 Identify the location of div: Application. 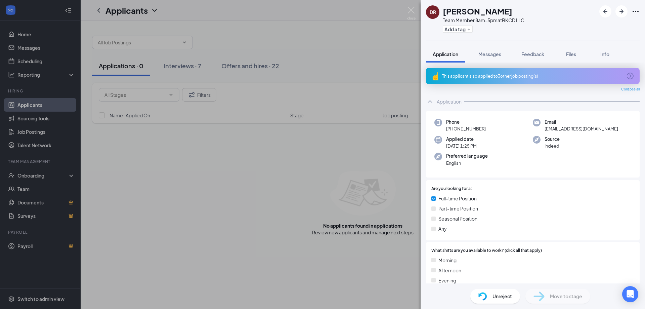
(449, 101).